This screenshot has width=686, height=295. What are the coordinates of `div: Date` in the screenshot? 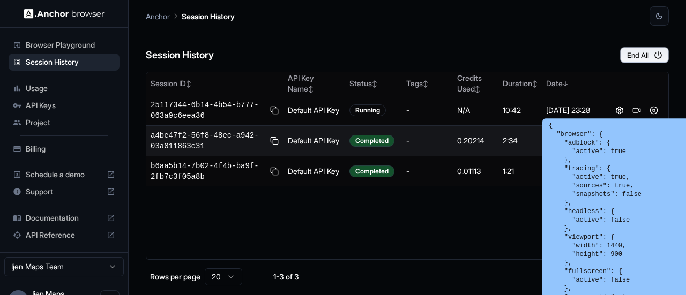 It's located at (573, 84).